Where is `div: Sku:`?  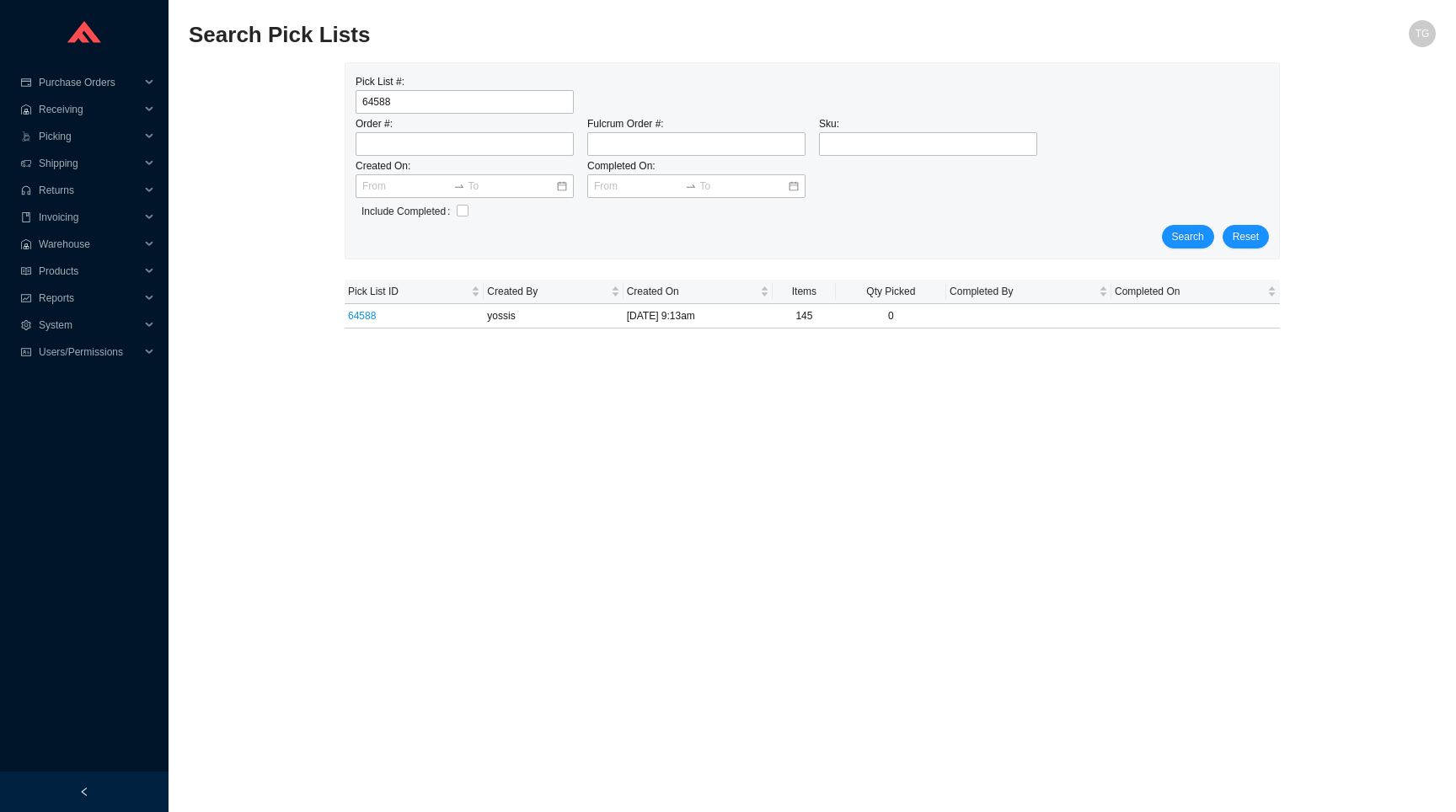 div: Sku: is located at coordinates (928, 136).